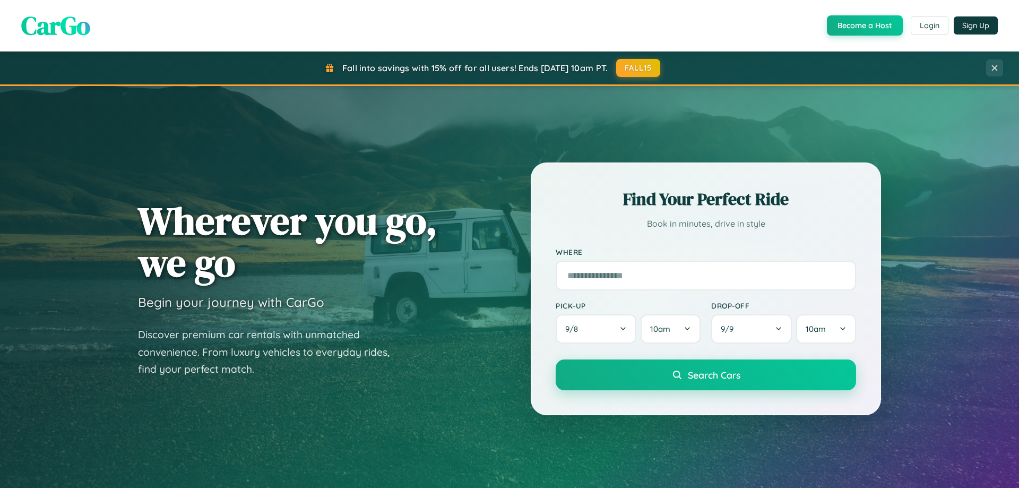 The width and height of the screenshot is (1019, 488). Describe the element at coordinates (574, 329) in the screenshot. I see `span: 9 / 8` at that location.